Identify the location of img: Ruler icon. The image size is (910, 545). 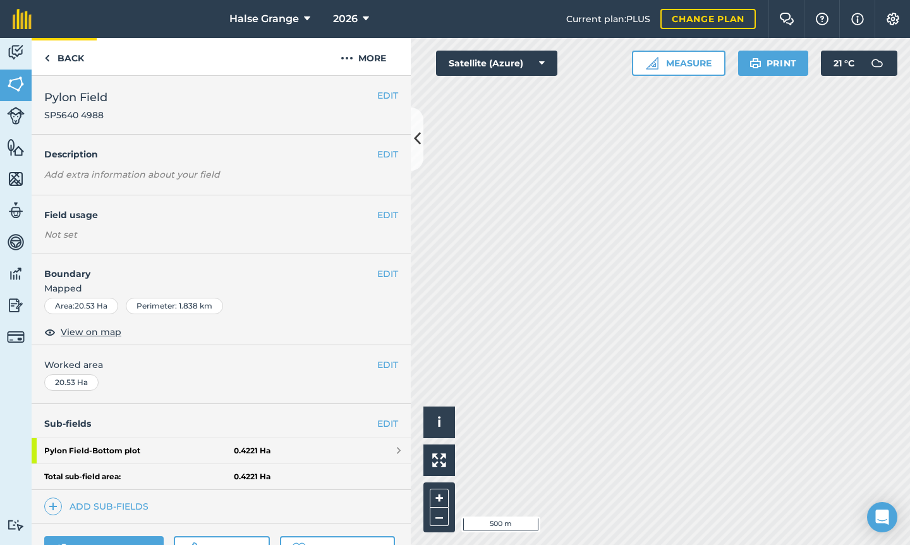
(652, 63).